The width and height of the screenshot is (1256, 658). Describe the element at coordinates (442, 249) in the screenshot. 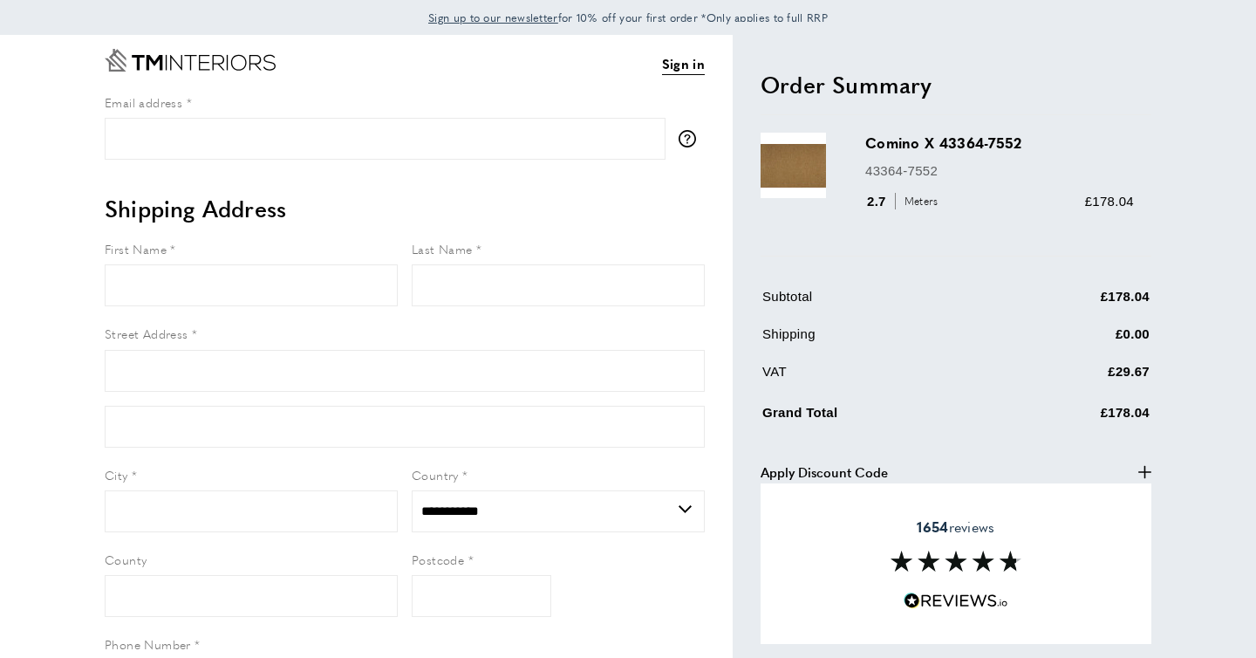

I see `span: Last Name` at that location.